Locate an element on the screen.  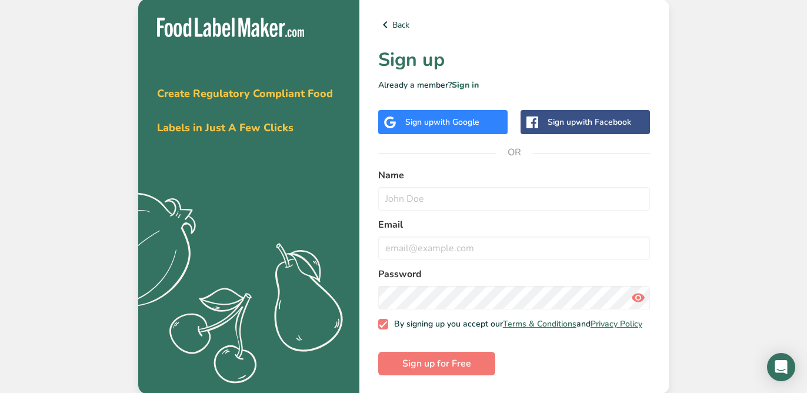
span: Create Regulatory Compliant Food Labels in Just A Few Clicks is located at coordinates (245, 111).